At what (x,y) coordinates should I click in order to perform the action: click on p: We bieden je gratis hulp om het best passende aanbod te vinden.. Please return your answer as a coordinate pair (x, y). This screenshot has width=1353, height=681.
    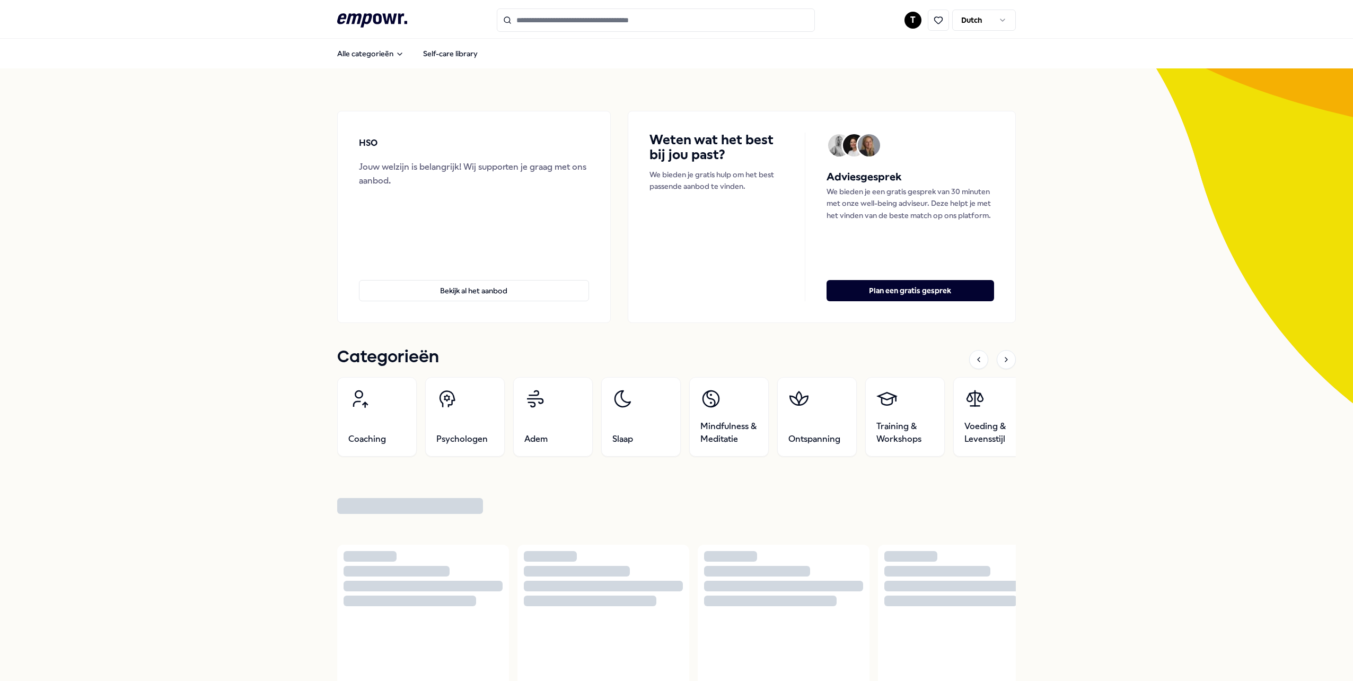
    Looking at the image, I should click on (716, 180).